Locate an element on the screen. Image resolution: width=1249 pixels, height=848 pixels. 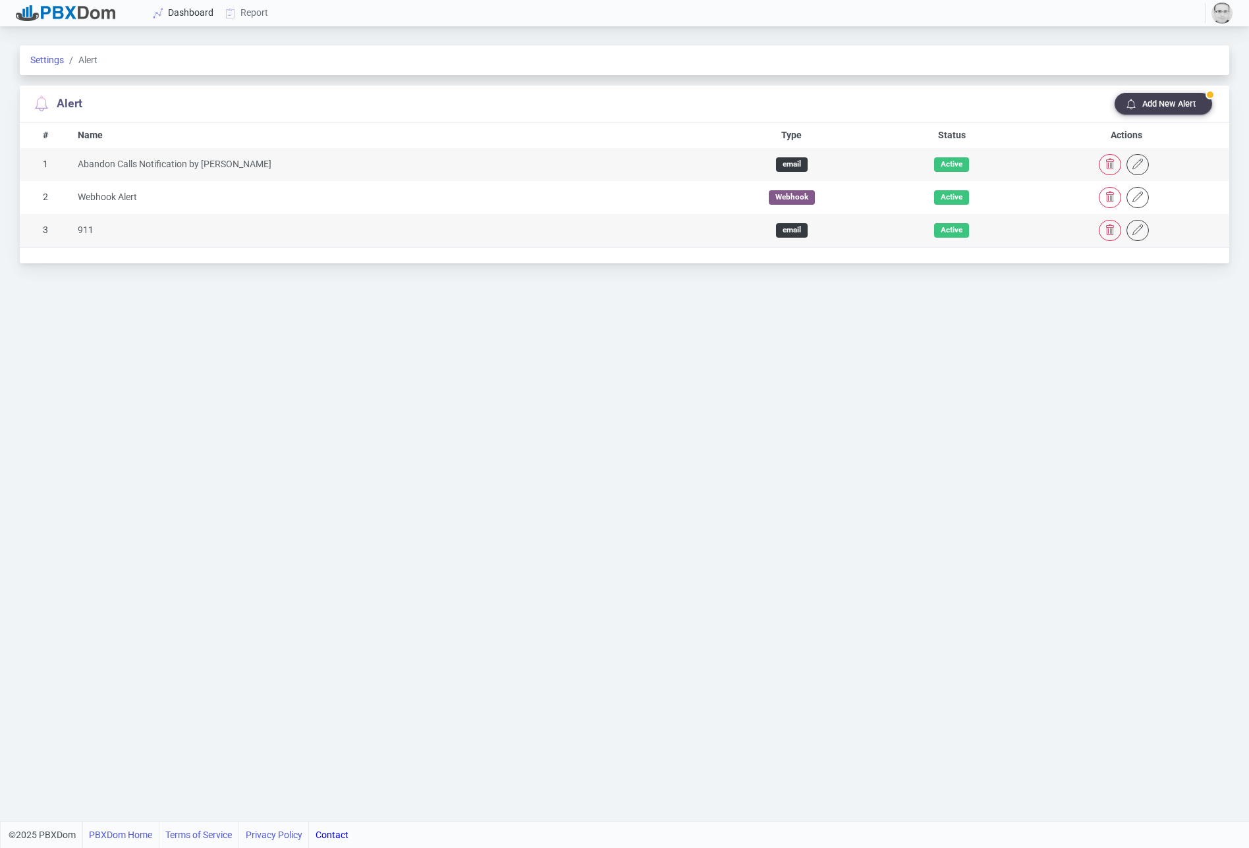
section: Alert is located at coordinates (57, 103).